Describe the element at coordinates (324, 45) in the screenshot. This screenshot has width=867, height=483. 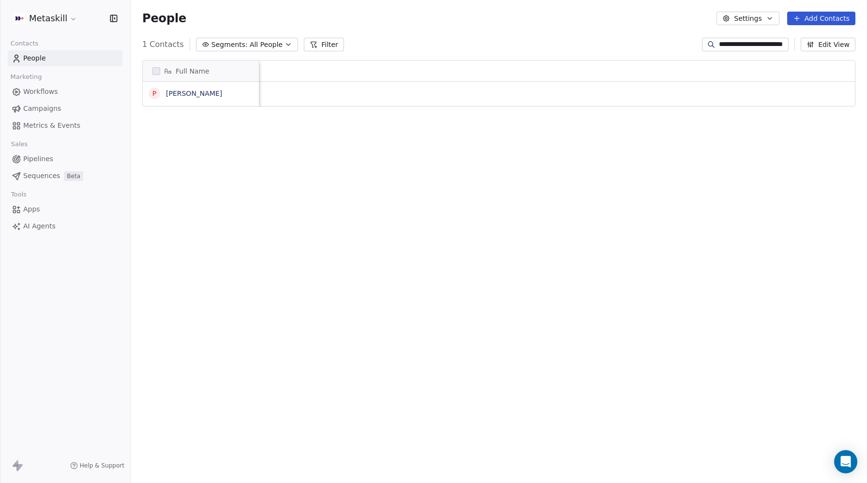
I see `button: Filter` at that location.